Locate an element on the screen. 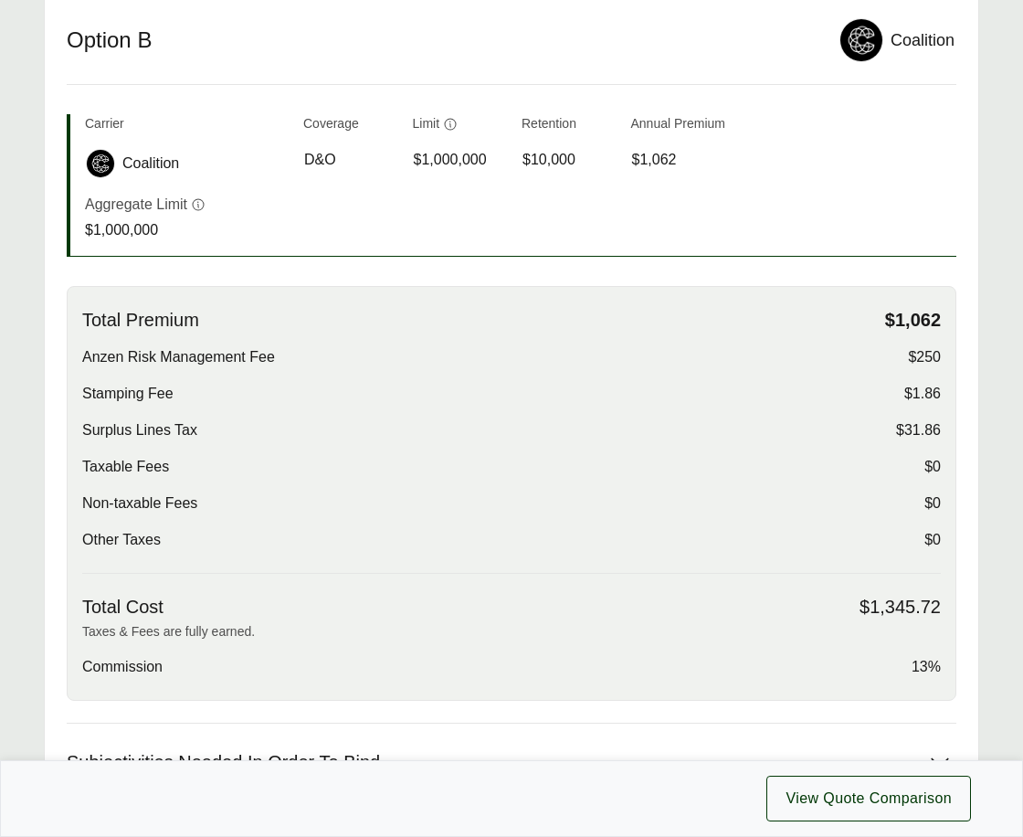 The image size is (1023, 837). span: Total Cost is located at coordinates (122, 606).